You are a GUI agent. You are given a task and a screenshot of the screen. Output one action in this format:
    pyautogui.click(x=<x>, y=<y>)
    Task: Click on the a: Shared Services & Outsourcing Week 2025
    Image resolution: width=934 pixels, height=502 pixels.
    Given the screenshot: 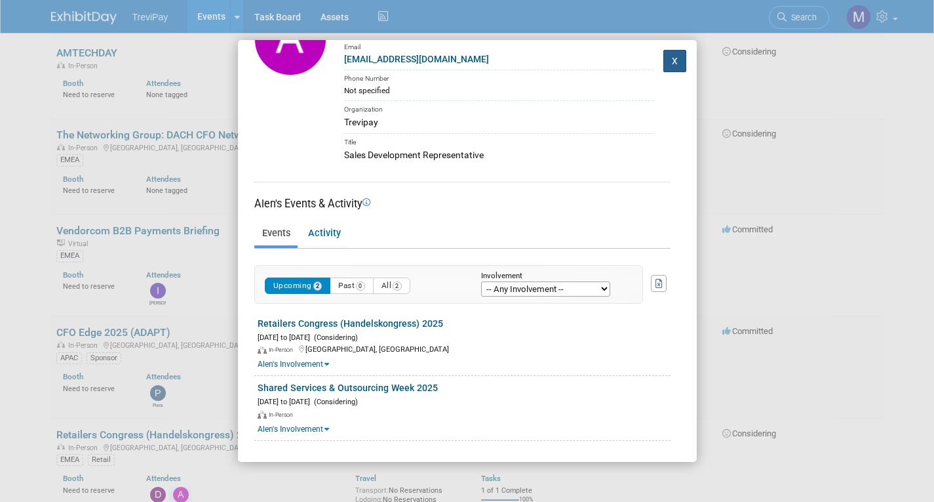 What is the action you would take?
    pyautogui.click(x=347, y=387)
    